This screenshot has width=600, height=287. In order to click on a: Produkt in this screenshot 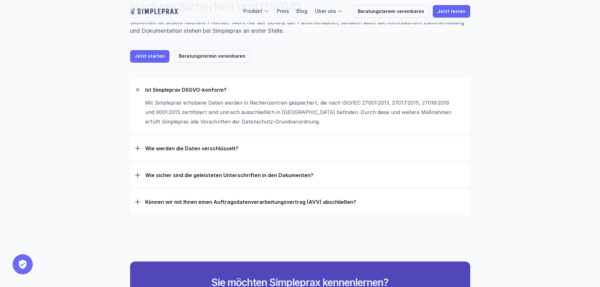, I will do `click(253, 11)`.